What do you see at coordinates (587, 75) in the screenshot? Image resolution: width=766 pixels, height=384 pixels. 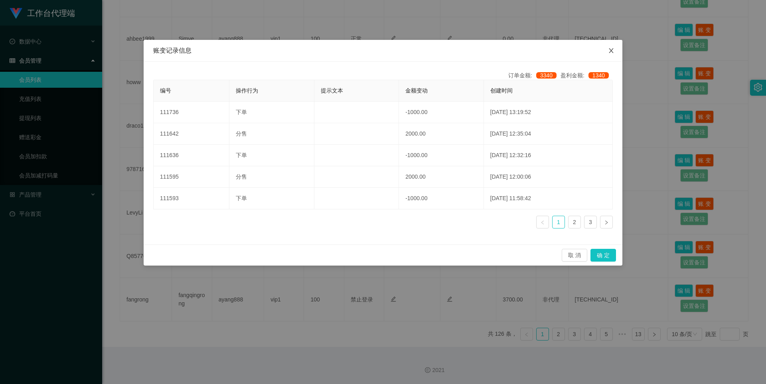 I see `div: 盈利金额:` at bounding box center [587, 75].